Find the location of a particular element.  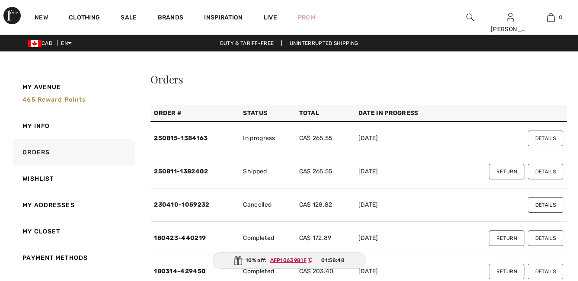

ins: AFP1063981F is located at coordinates (288, 260).